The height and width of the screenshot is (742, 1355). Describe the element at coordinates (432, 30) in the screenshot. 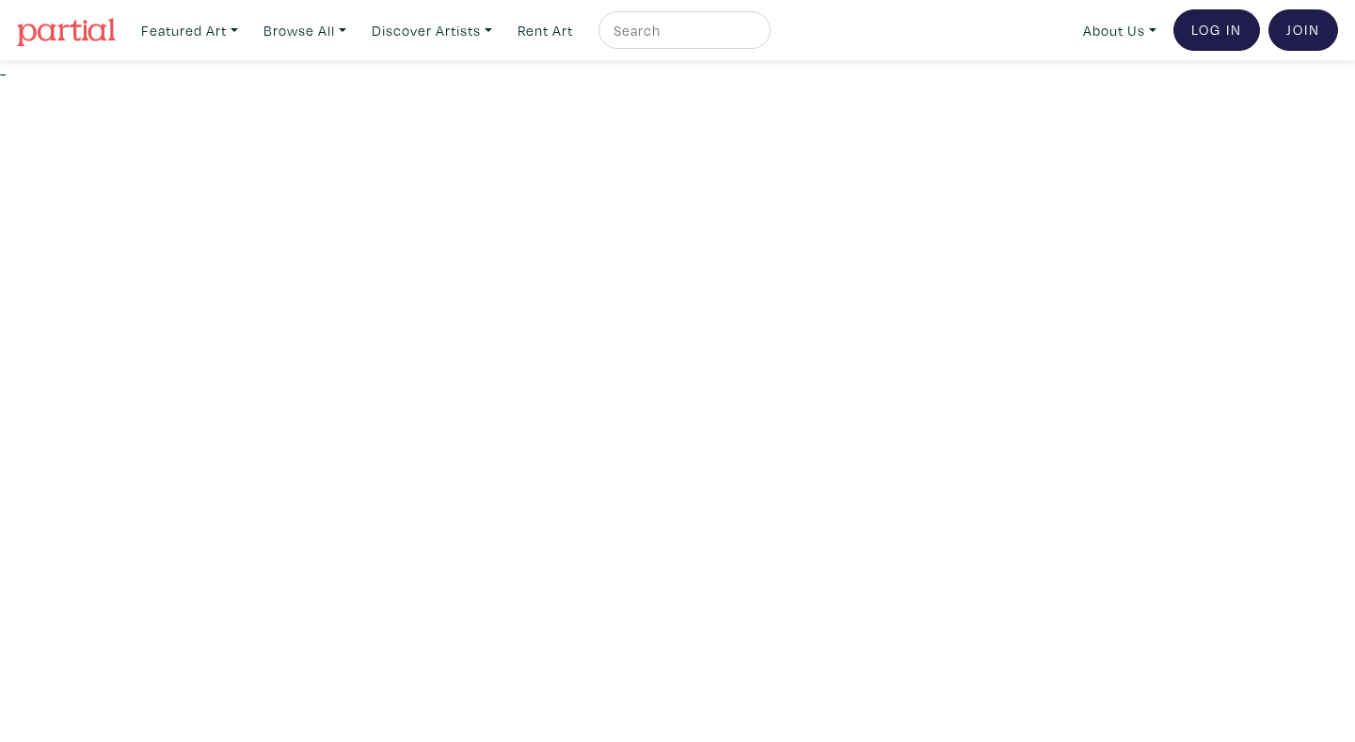

I see `a: Discover Artists` at that location.